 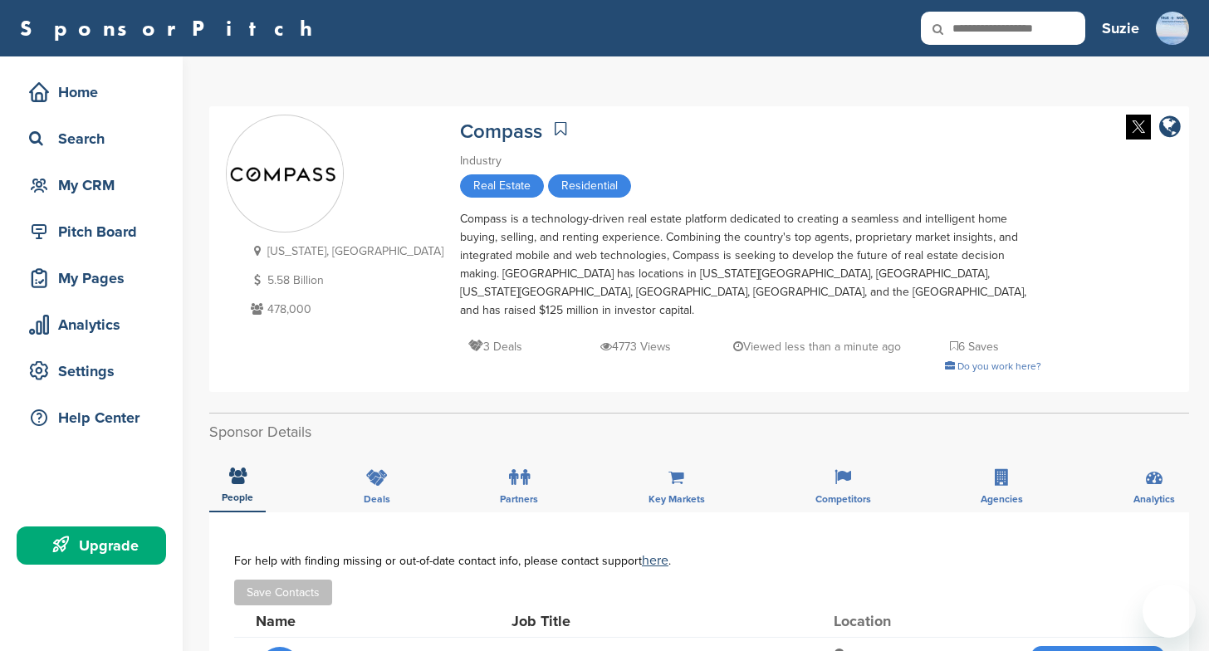 What do you see at coordinates (751, 265) in the screenshot?
I see `div: Compass is a technology-driven real estate platform dedicated to creating a seamless and intellig...` at bounding box center [751, 265].